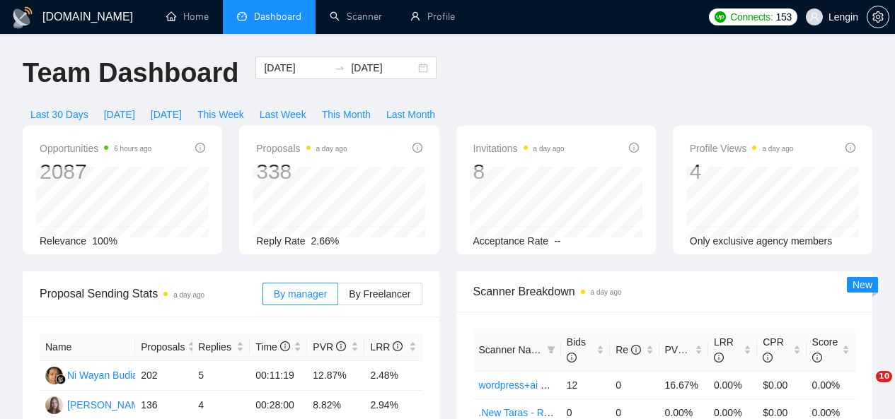 The width and height of the screenshot is (895, 419). I want to click on span: This Month, so click(346, 115).